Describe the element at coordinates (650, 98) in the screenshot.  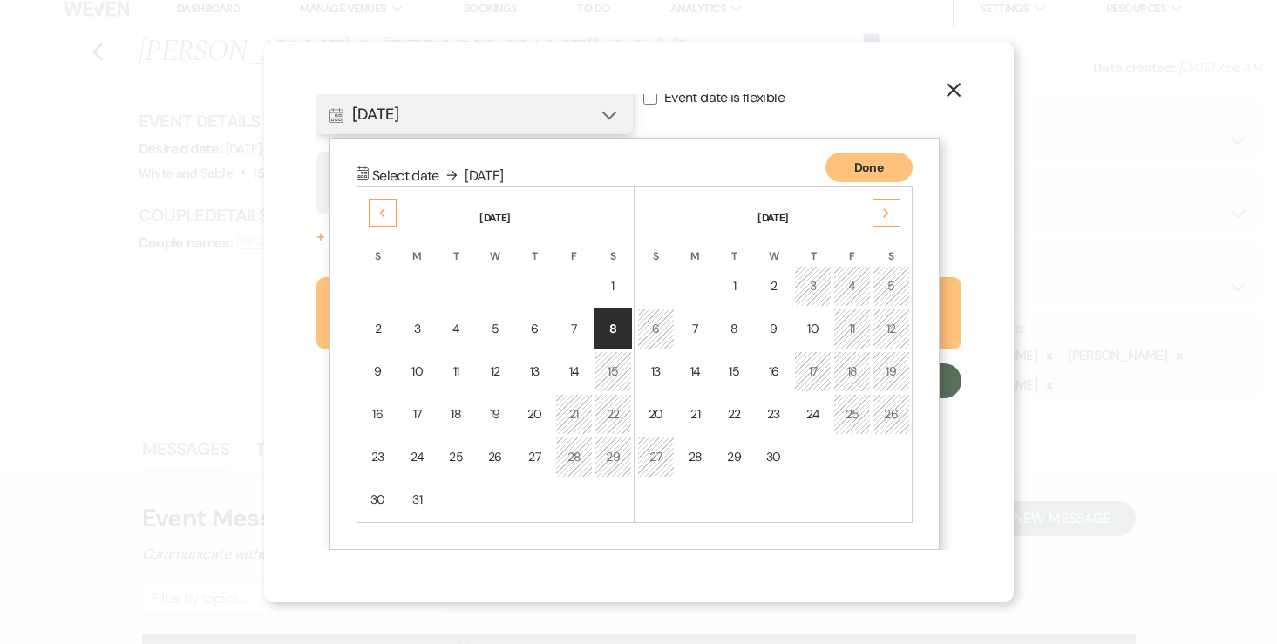
I see `input: Event date is flexible` at that location.